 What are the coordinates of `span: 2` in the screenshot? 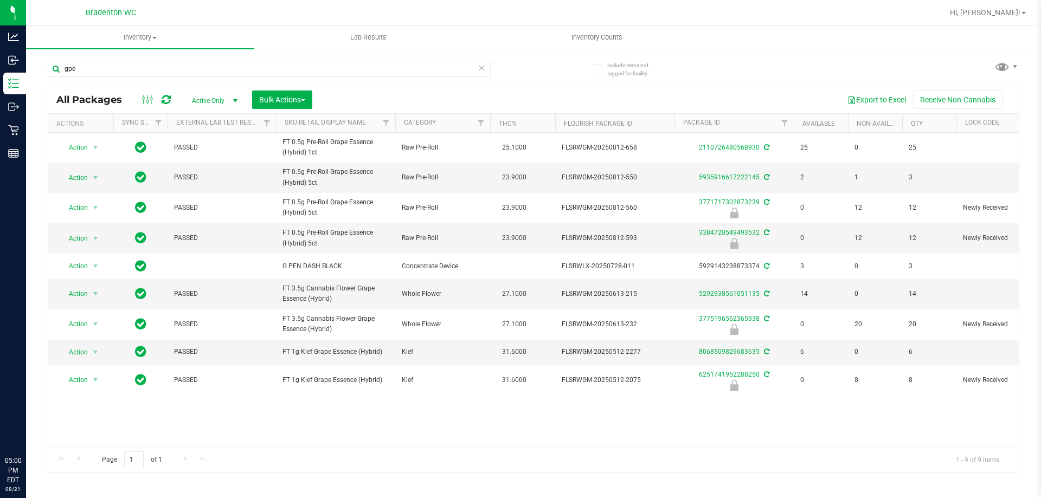 It's located at (821, 177).